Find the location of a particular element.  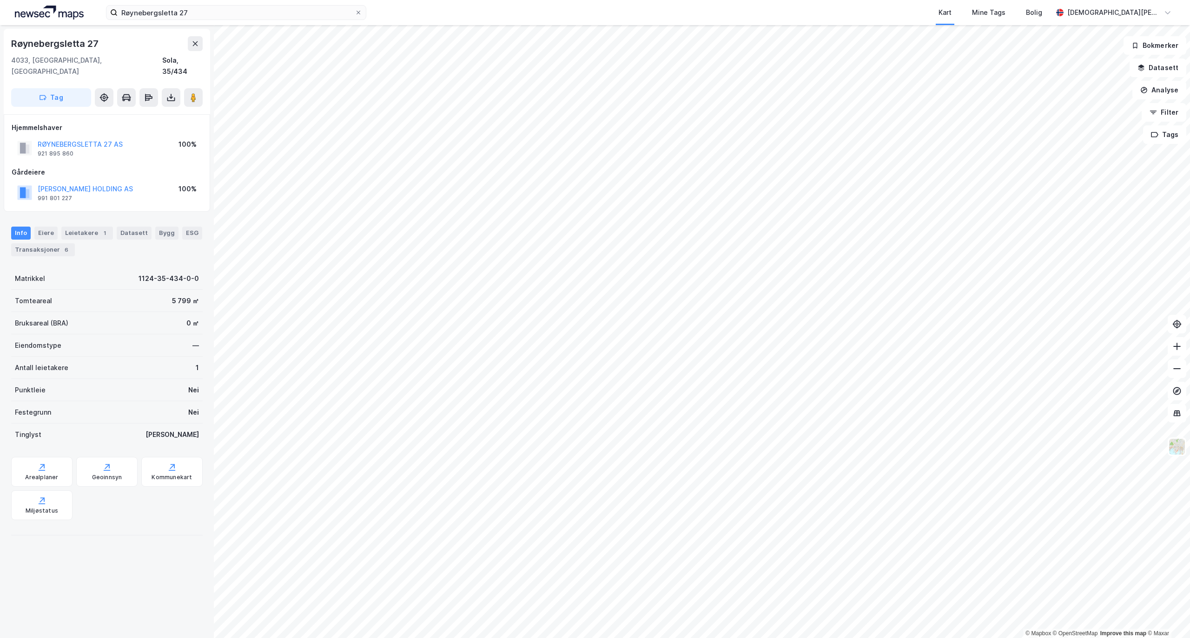

input: Søk på adresse, matrikkel, gårdeiere, leietakere eller personer is located at coordinates (236, 13).